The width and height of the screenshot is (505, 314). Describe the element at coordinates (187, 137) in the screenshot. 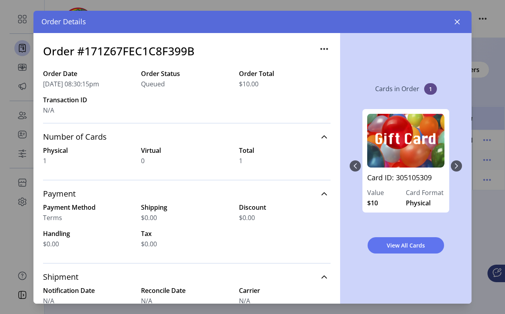

I see `a: Number of Cards` at that location.